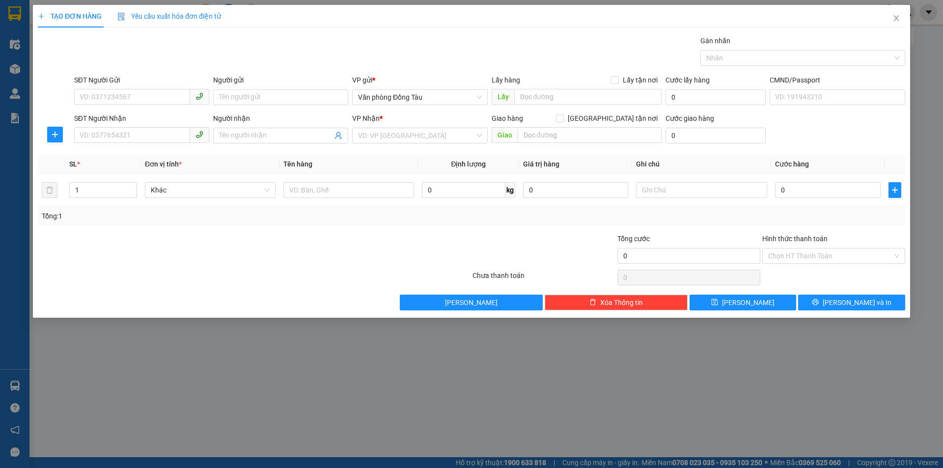 The height and width of the screenshot is (468, 943). Describe the element at coordinates (792, 164) in the screenshot. I see `span: Cước hàng` at that location.